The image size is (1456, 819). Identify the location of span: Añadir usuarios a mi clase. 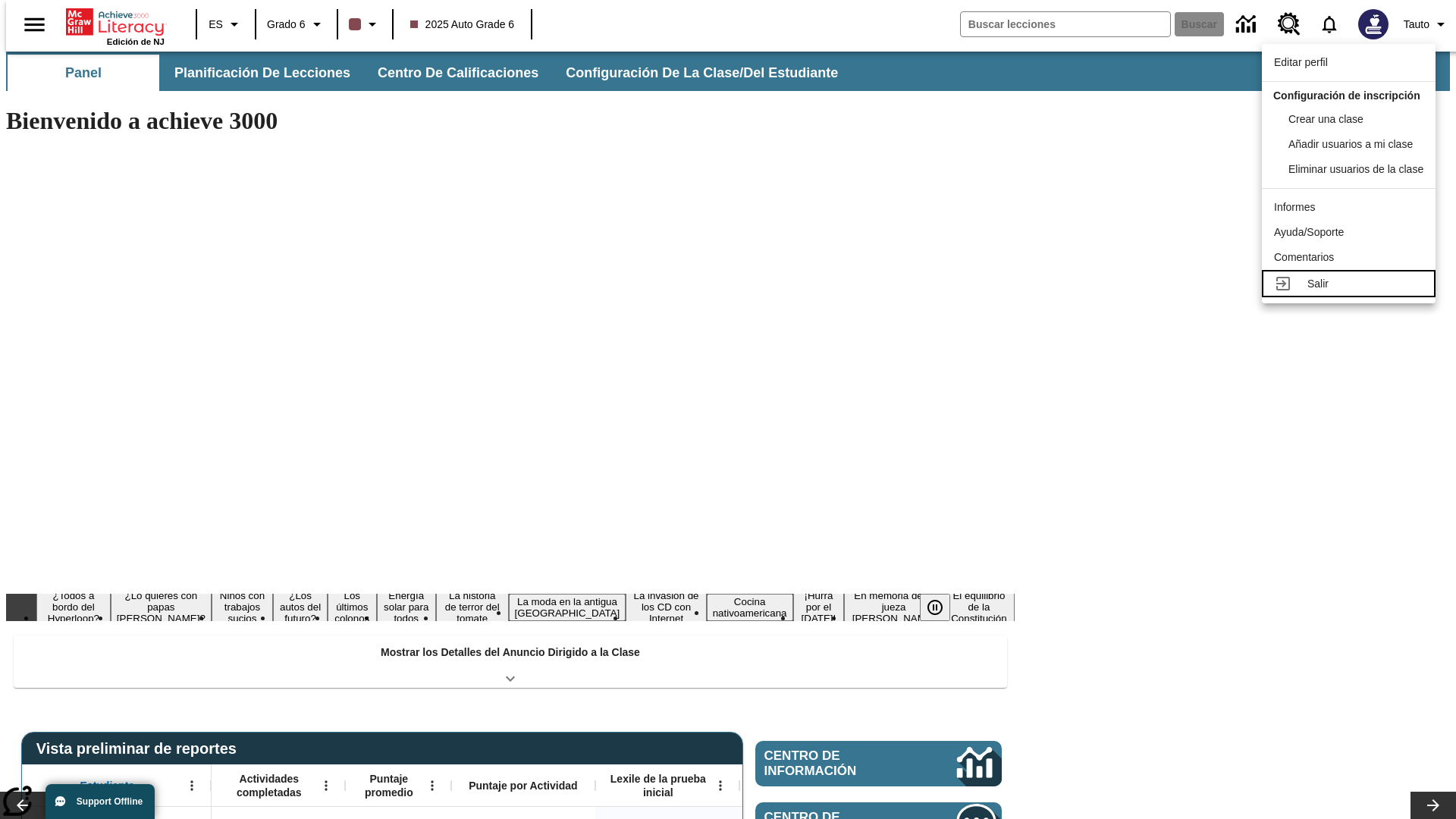
(1350, 144).